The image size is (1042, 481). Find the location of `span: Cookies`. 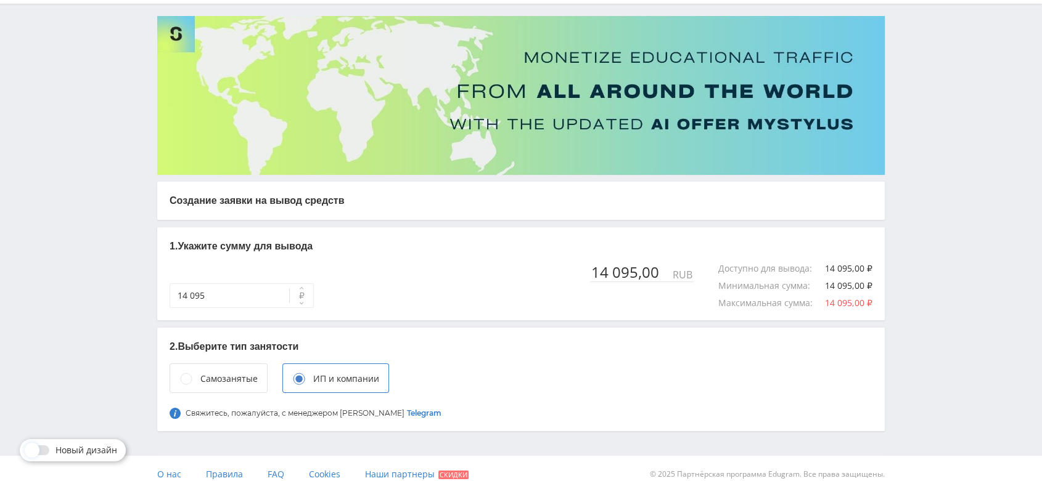

span: Cookies is located at coordinates (324, 474).